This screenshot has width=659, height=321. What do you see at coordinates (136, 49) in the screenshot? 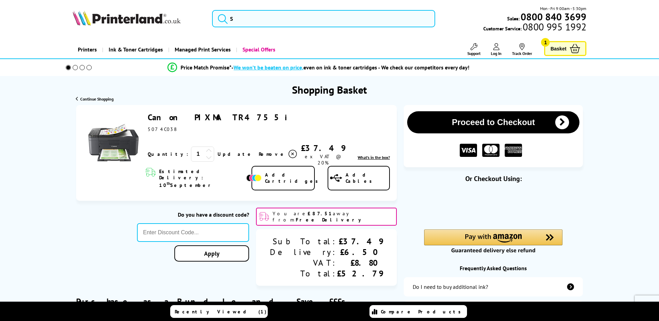
I see `span: Ink & Toner Cartridges` at bounding box center [136, 49].